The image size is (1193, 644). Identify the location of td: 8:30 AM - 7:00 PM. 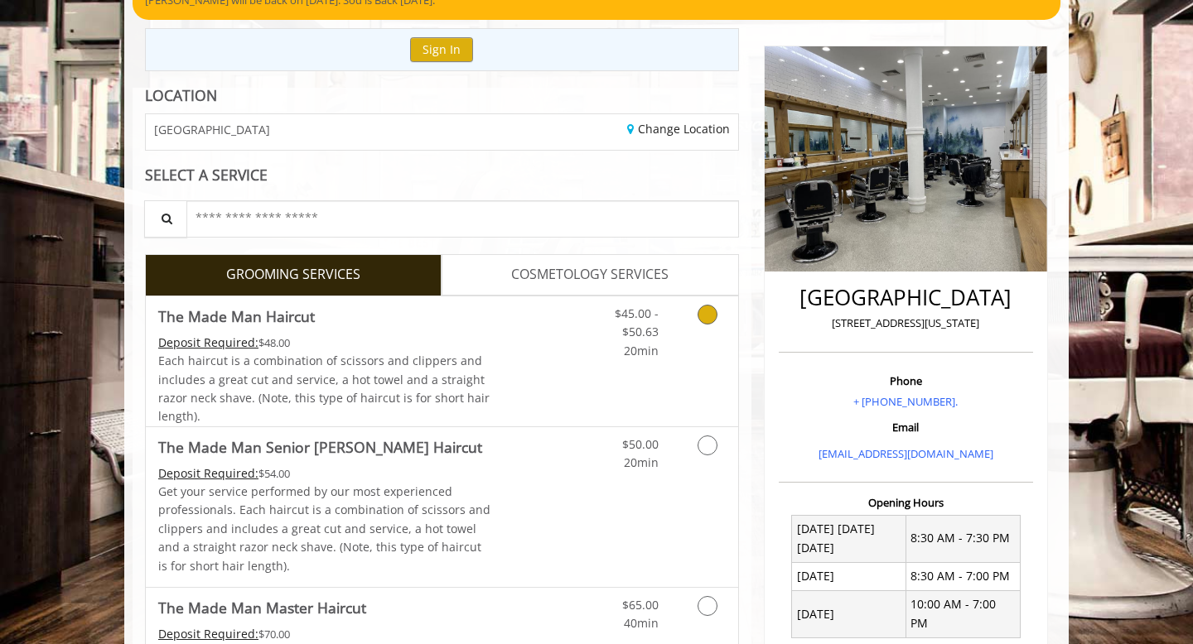
(962, 576).